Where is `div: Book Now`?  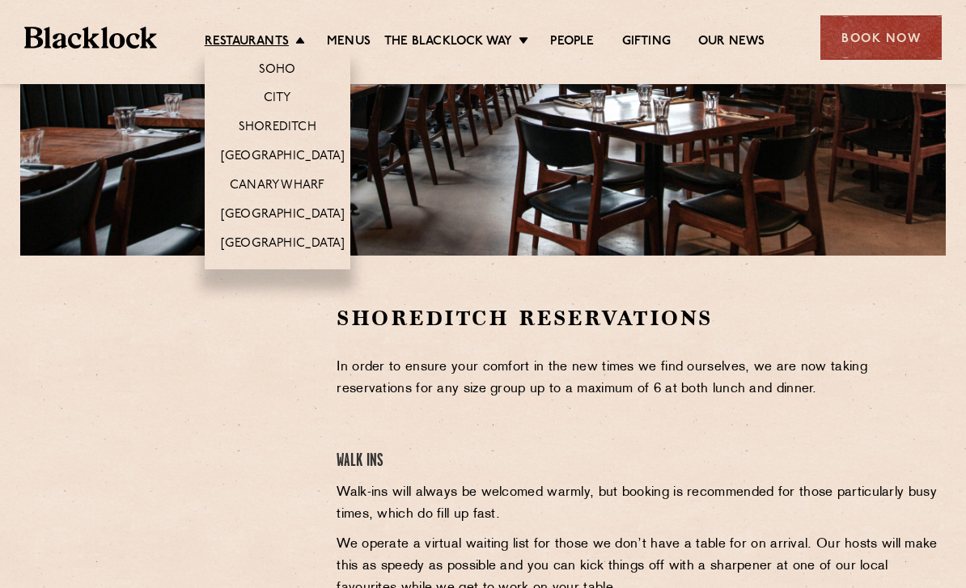
div: Book Now is located at coordinates (881, 37).